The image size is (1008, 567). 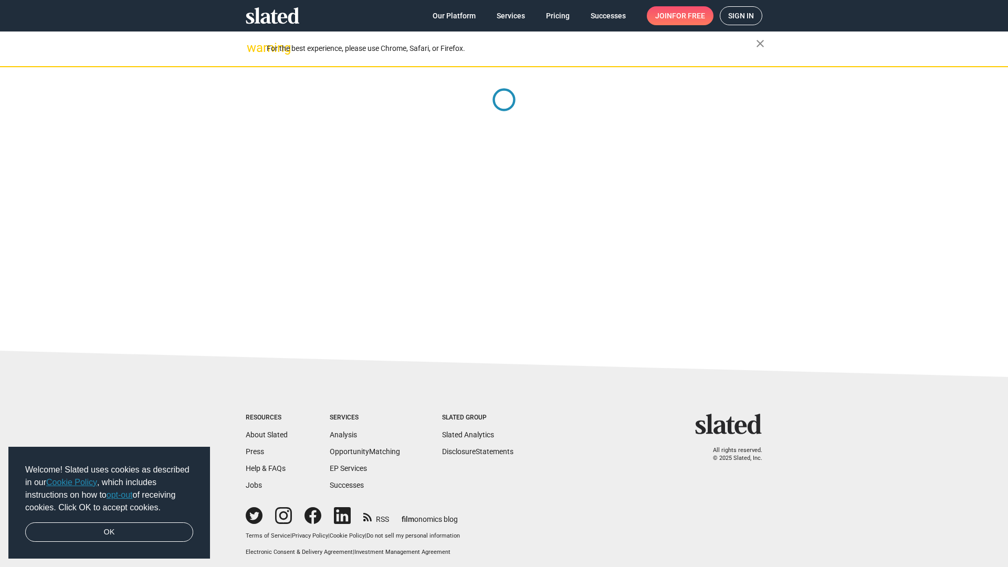 What do you see at coordinates (266, 468) in the screenshot?
I see `a: Help & FAQs` at bounding box center [266, 468].